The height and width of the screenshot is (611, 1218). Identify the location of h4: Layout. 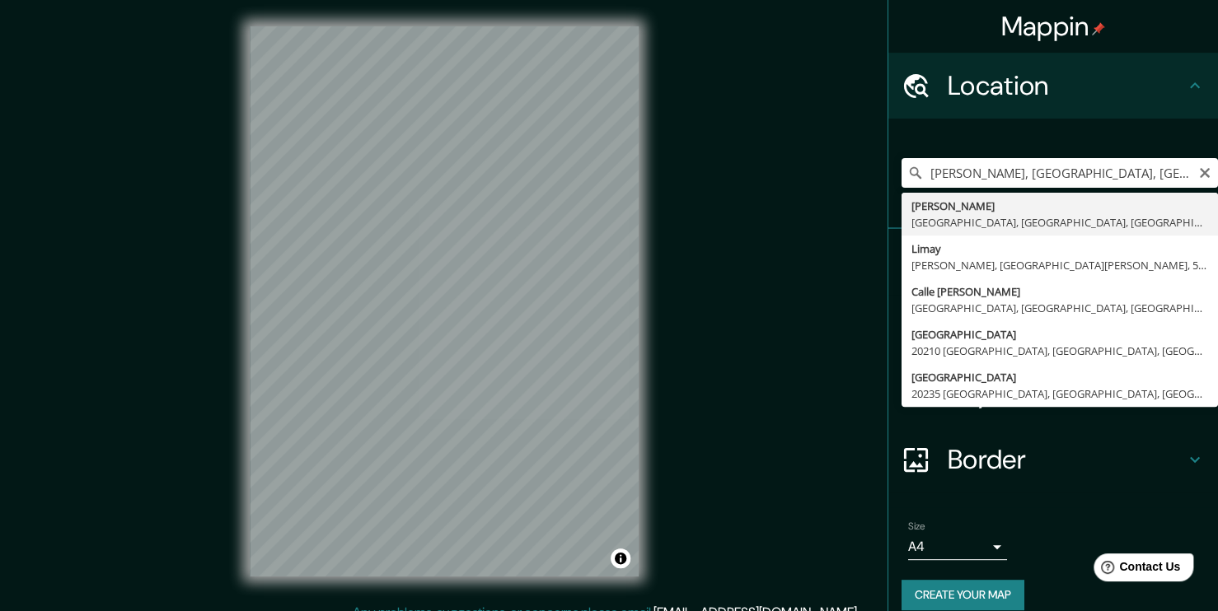
(1066, 394).